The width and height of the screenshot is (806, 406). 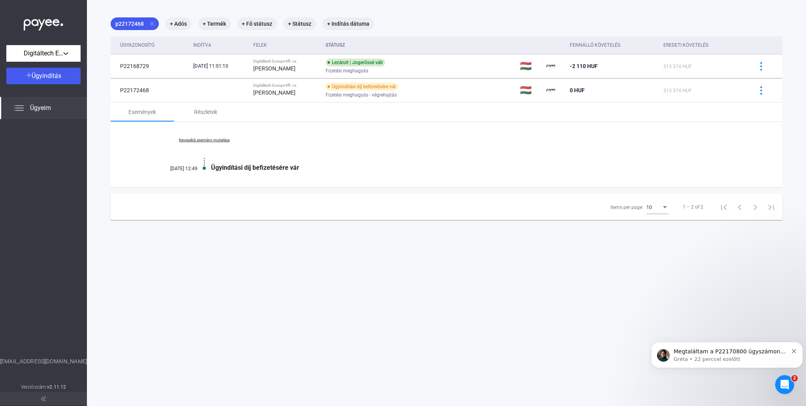 I want to click on button: Previous page, so click(x=740, y=207).